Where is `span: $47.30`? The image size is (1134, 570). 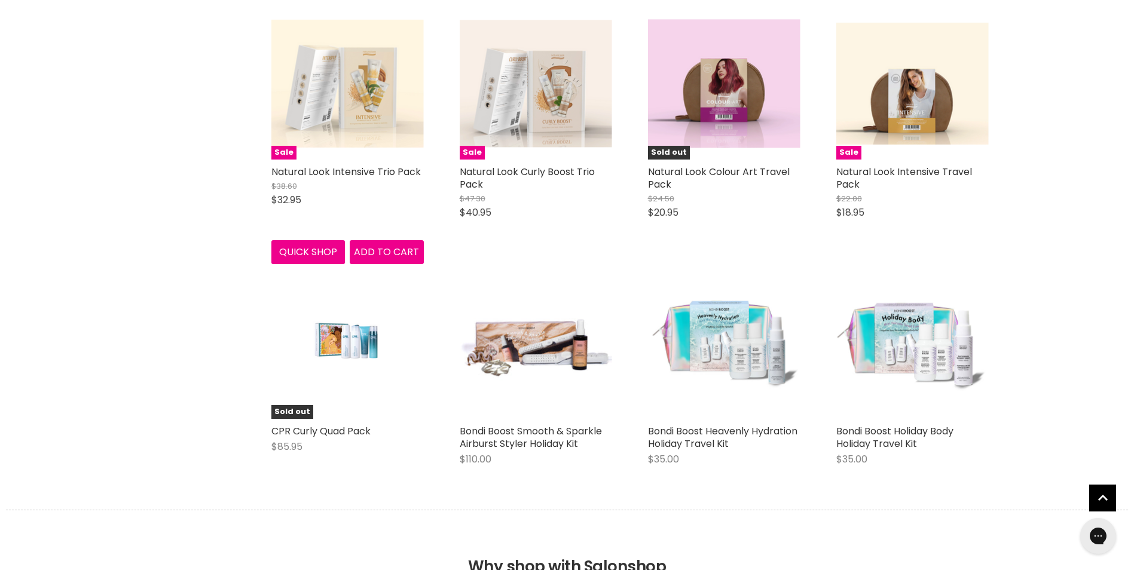 span: $47.30 is located at coordinates (472, 198).